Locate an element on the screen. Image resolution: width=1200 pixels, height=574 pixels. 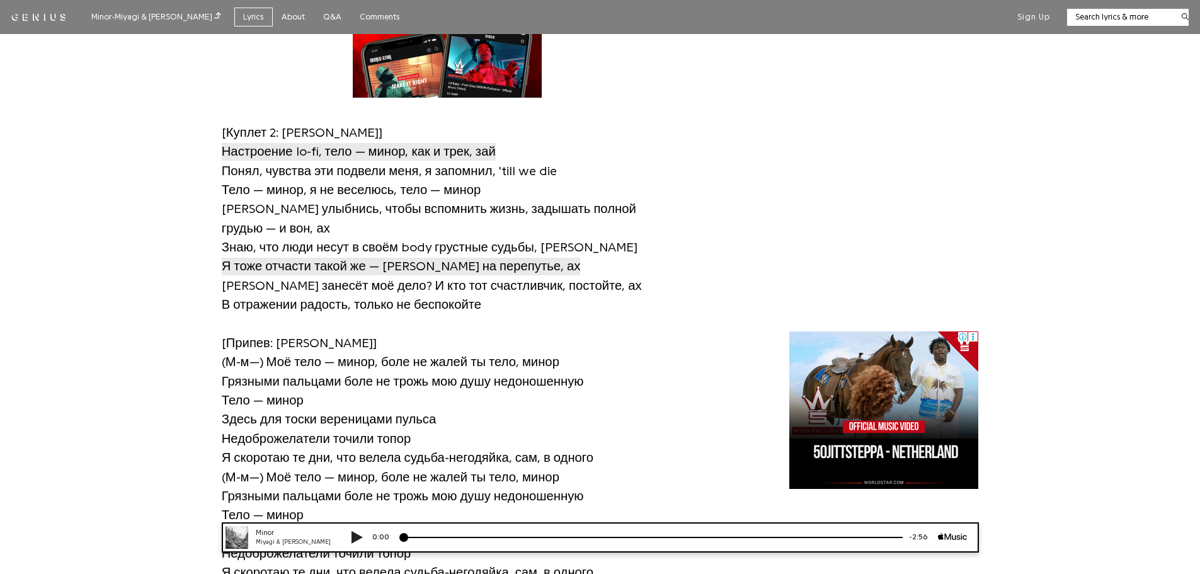
img: 72x72bb.jpg is located at coordinates (25, 15).